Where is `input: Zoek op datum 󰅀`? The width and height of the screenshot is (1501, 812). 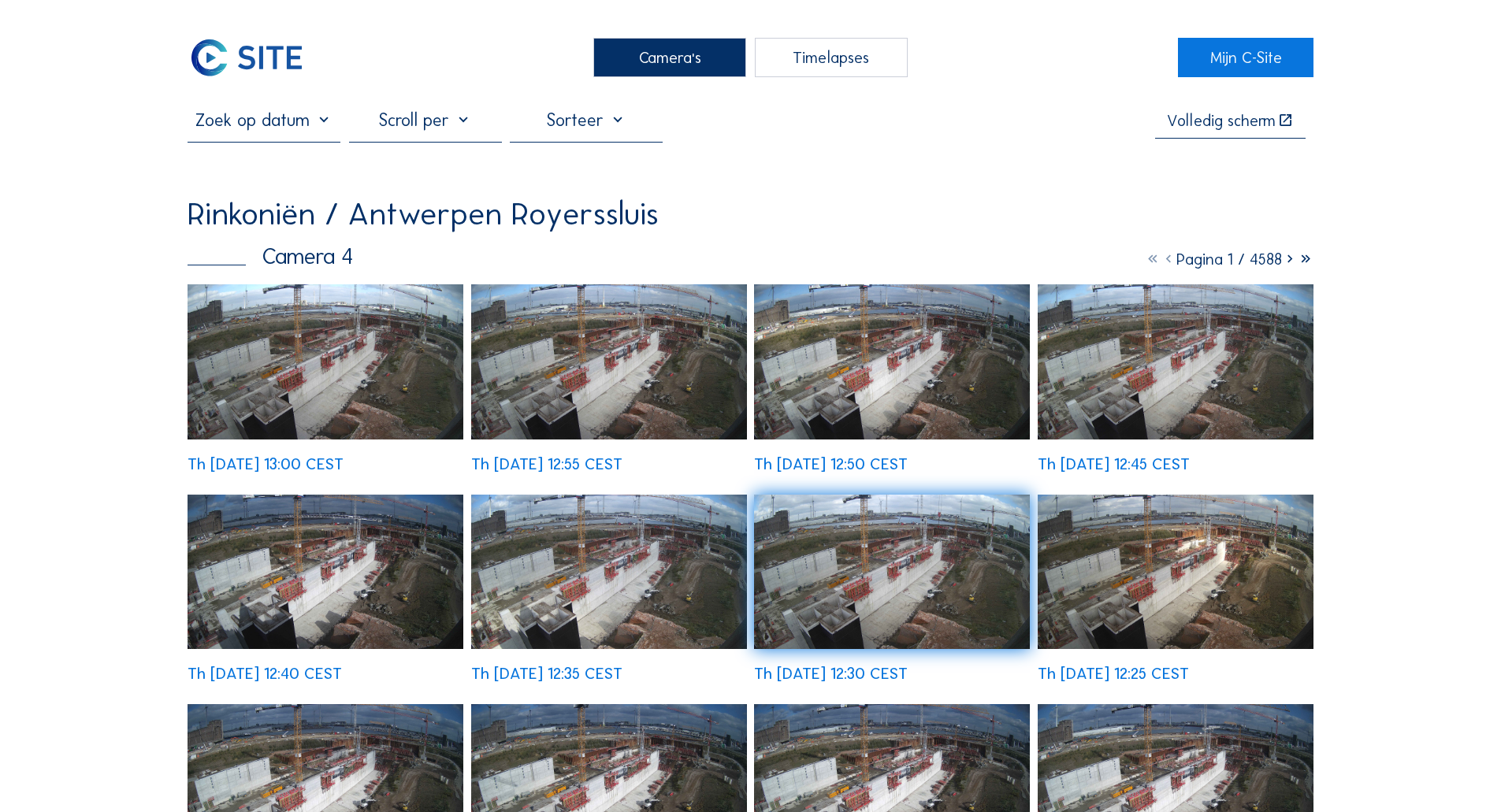 input: Zoek op datum 󰅀 is located at coordinates (264, 119).